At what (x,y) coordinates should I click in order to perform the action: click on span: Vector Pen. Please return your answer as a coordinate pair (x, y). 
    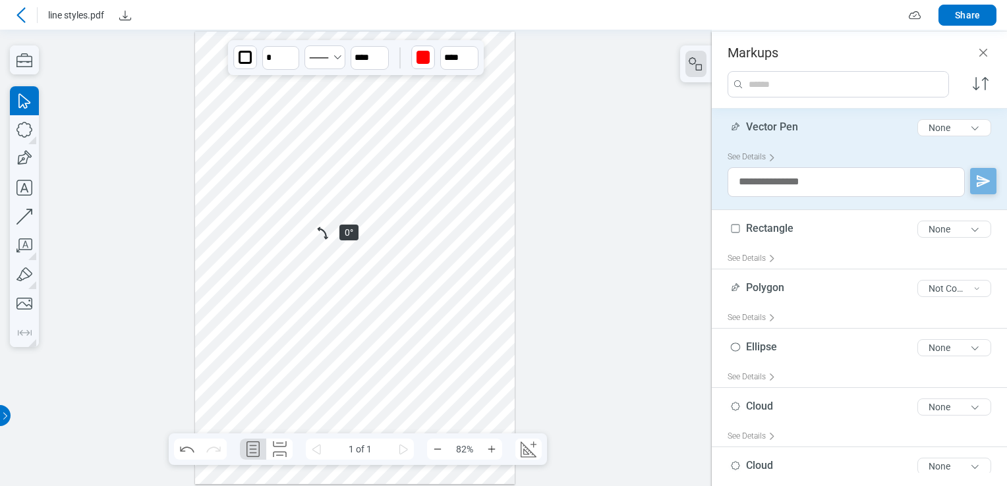
    Looking at the image, I should click on (772, 127).